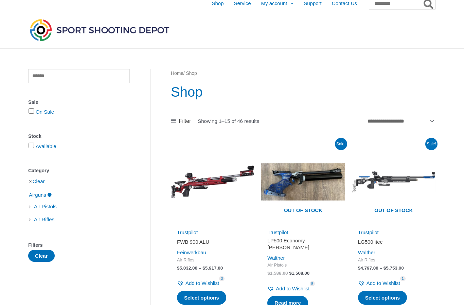 This screenshot has width=464, height=305. What do you see at coordinates (45, 206) in the screenshot?
I see `a: Air Pistols` at bounding box center [45, 206].